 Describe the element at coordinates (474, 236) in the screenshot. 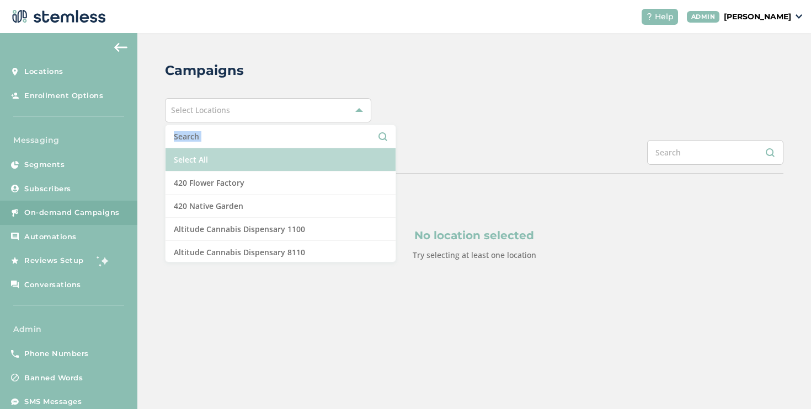

I see `p: No location selected` at that location.